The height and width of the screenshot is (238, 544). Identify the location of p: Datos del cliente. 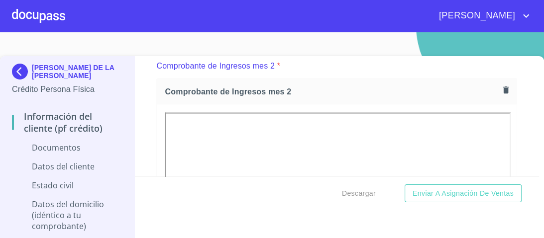
(67, 167).